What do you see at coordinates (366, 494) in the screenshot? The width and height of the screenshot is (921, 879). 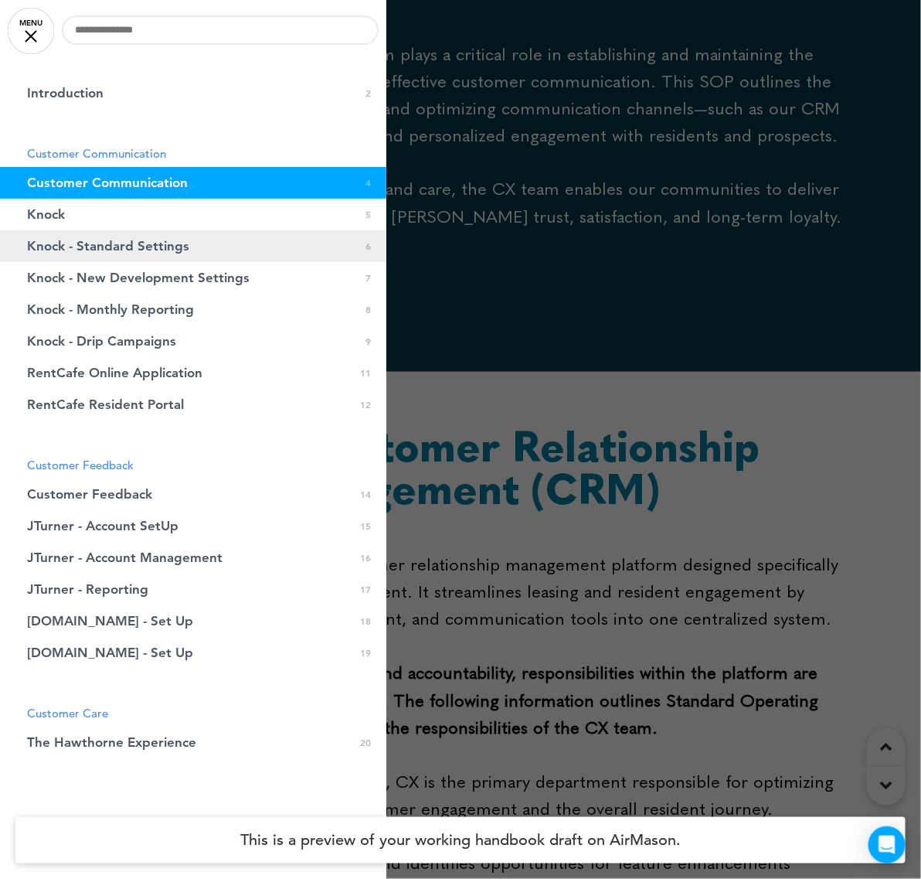 I see `span: 14` at bounding box center [366, 494].